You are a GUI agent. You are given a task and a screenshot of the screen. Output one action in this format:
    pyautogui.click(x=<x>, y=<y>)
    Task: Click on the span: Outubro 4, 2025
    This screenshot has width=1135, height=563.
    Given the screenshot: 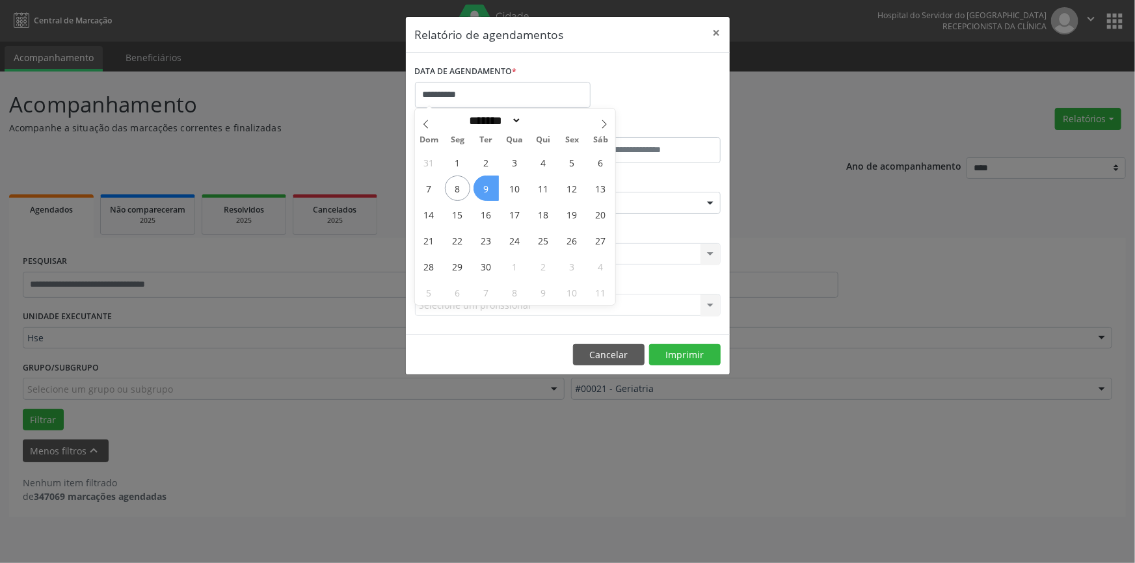 What is the action you would take?
    pyautogui.click(x=601, y=266)
    